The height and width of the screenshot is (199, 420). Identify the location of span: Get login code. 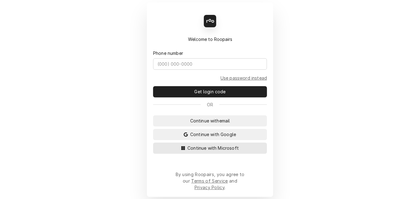
(210, 91).